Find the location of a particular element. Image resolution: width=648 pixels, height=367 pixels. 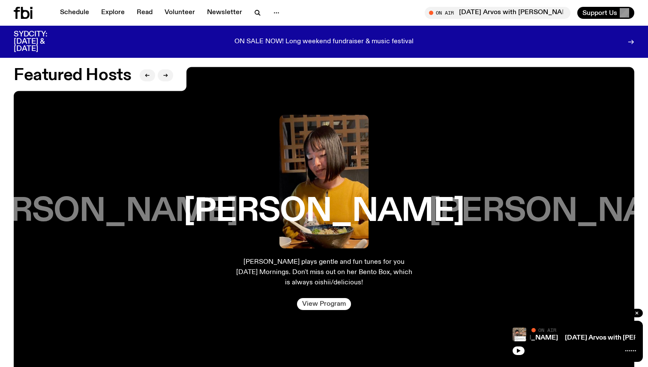

button: Support Us is located at coordinates (605, 13).